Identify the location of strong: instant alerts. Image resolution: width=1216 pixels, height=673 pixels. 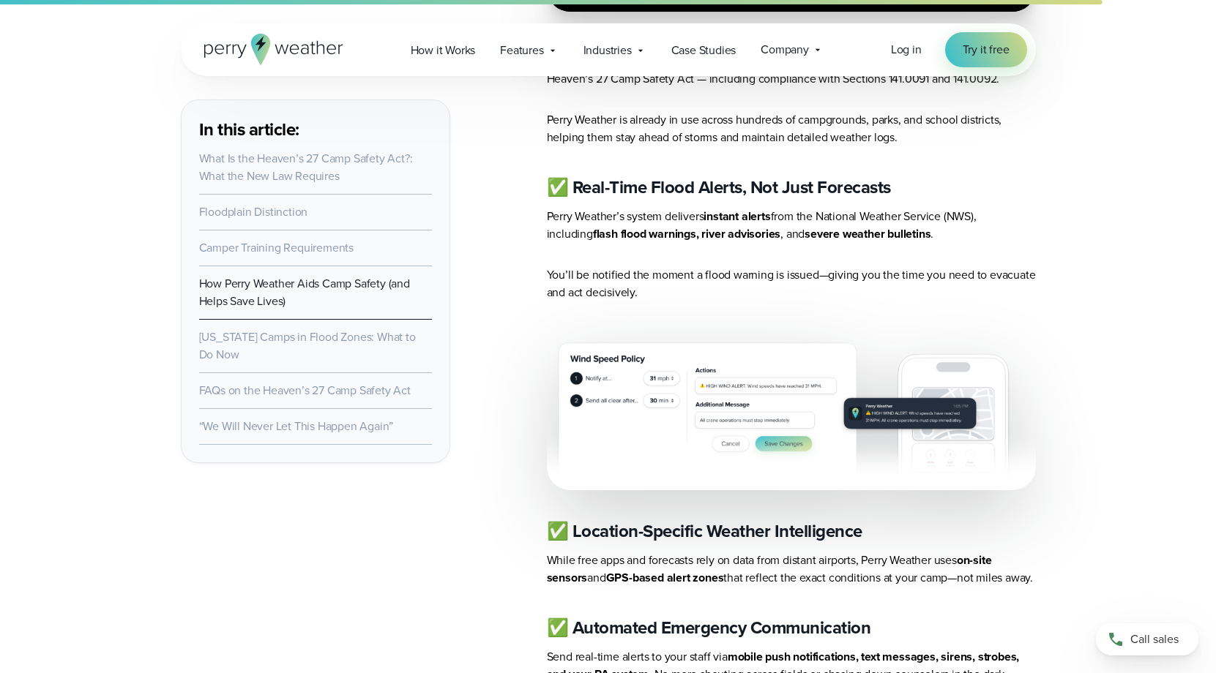
(736, 216).